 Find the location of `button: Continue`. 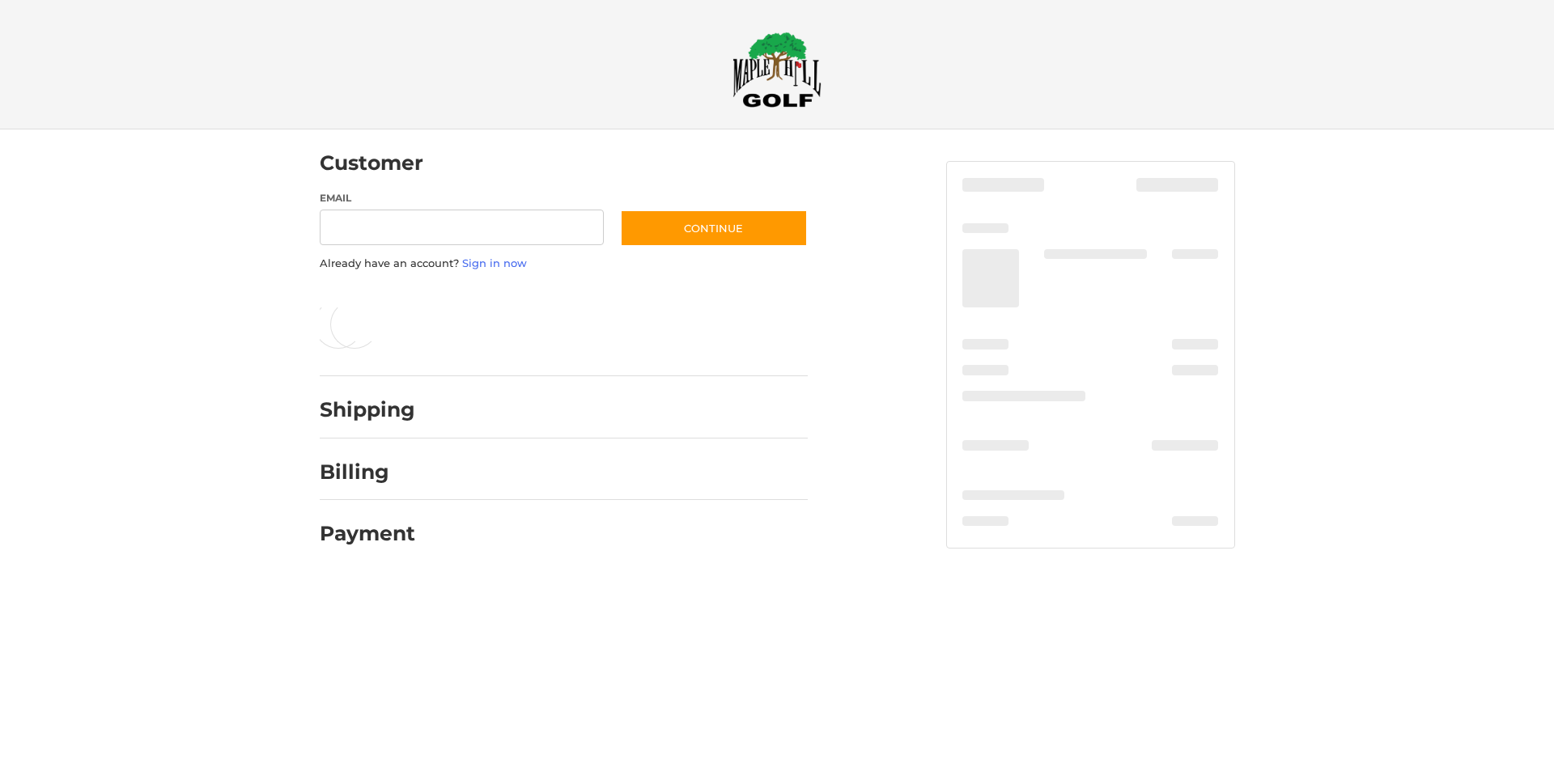

button: Continue is located at coordinates (714, 228).